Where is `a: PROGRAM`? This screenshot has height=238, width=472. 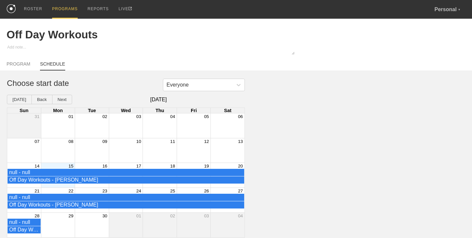 a: PROGRAM is located at coordinates (18, 66).